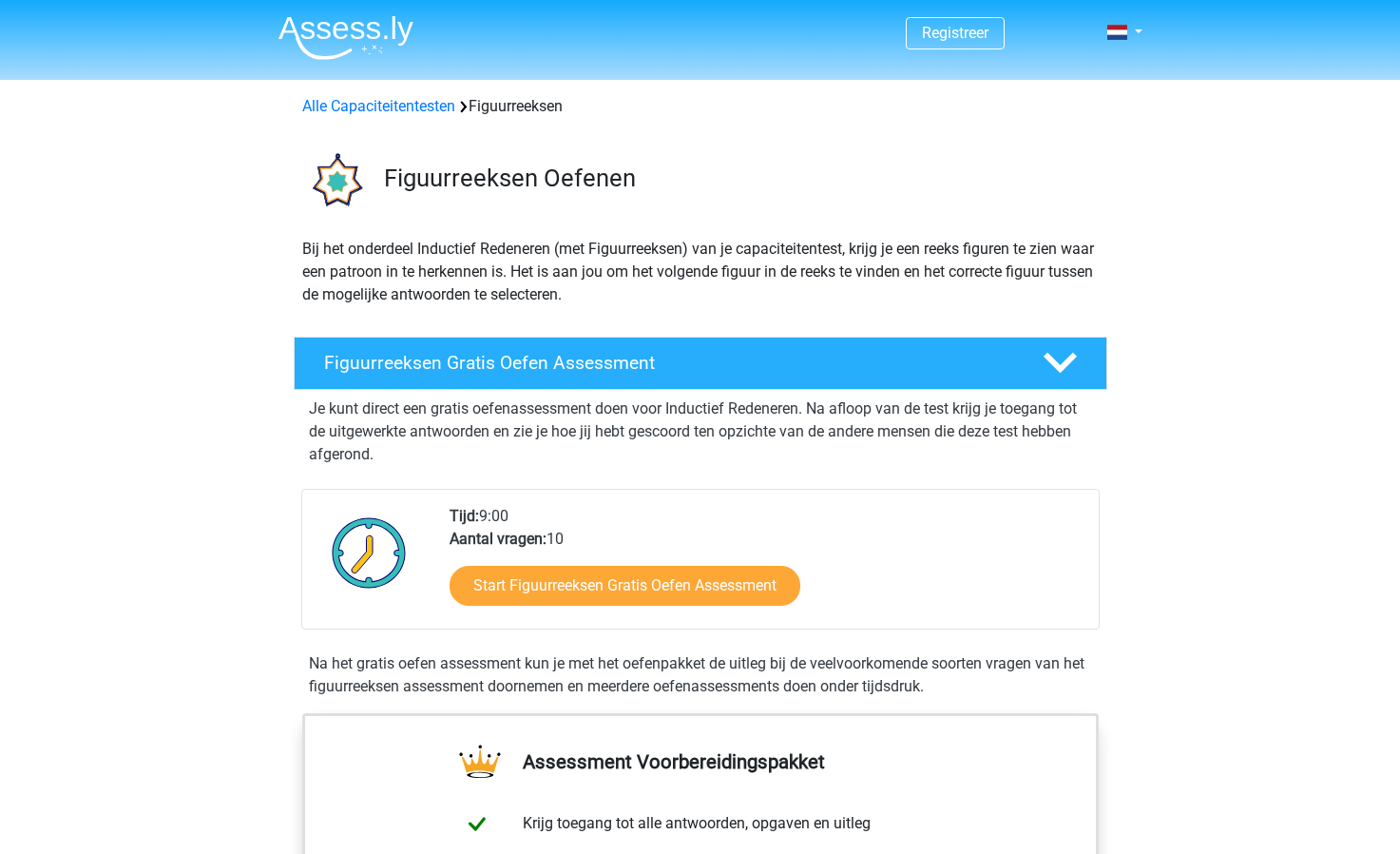 Image resolution: width=1400 pixels, height=854 pixels. What do you see at coordinates (624, 585) in the screenshot?
I see `a: Start Figuurreeksen Gratis Oefen Assessment` at bounding box center [624, 585].